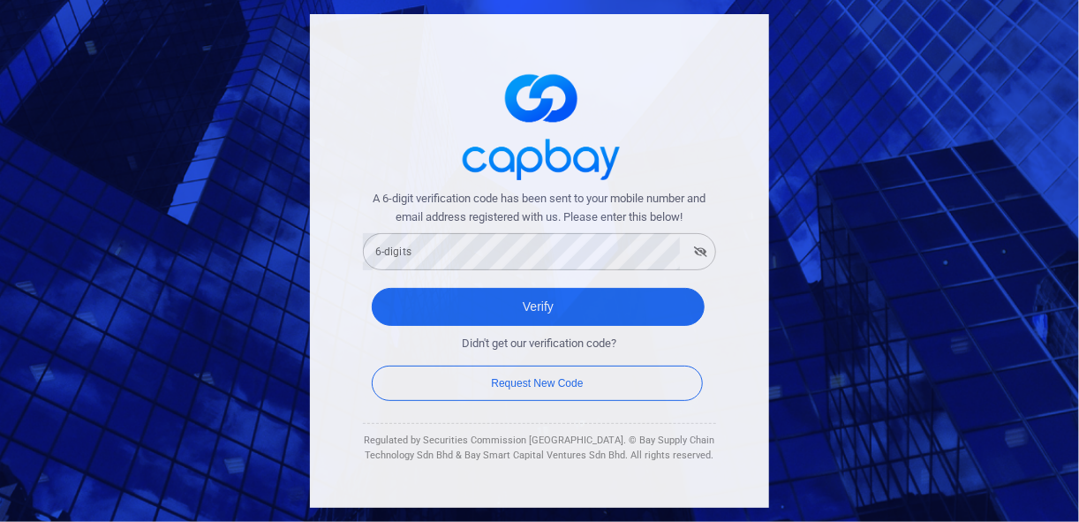 The width and height of the screenshot is (1079, 522). Describe the element at coordinates (540, 124) in the screenshot. I see `img: logo` at that location.